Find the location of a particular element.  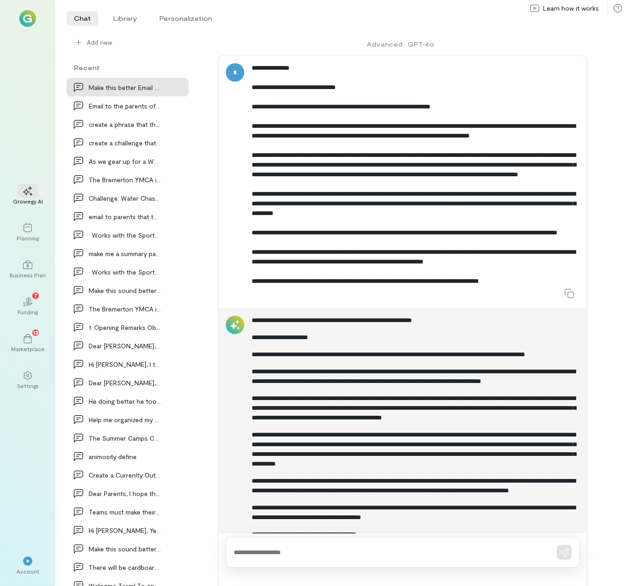

div: make me a summary paragraph for my resume Dedicat… is located at coordinates (125, 254).